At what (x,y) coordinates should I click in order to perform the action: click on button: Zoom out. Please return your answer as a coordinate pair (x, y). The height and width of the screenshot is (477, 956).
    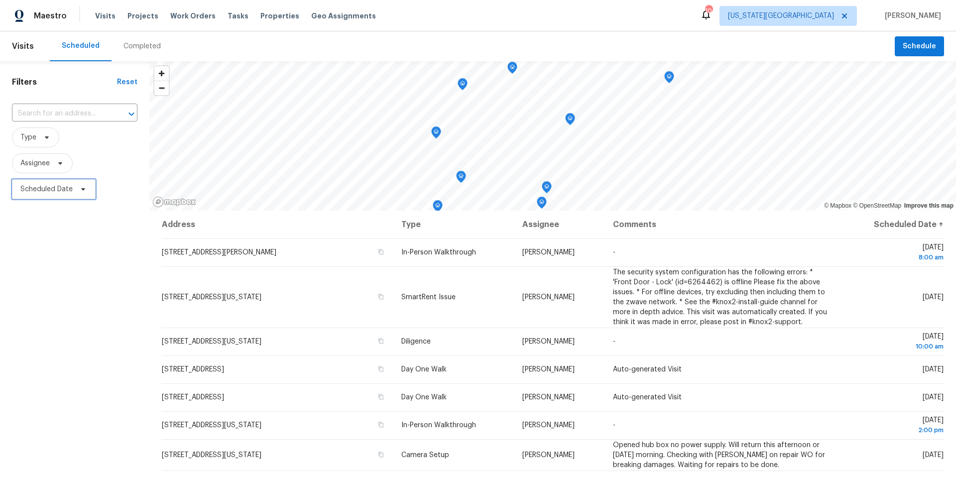
    Looking at the image, I should click on (161, 88).